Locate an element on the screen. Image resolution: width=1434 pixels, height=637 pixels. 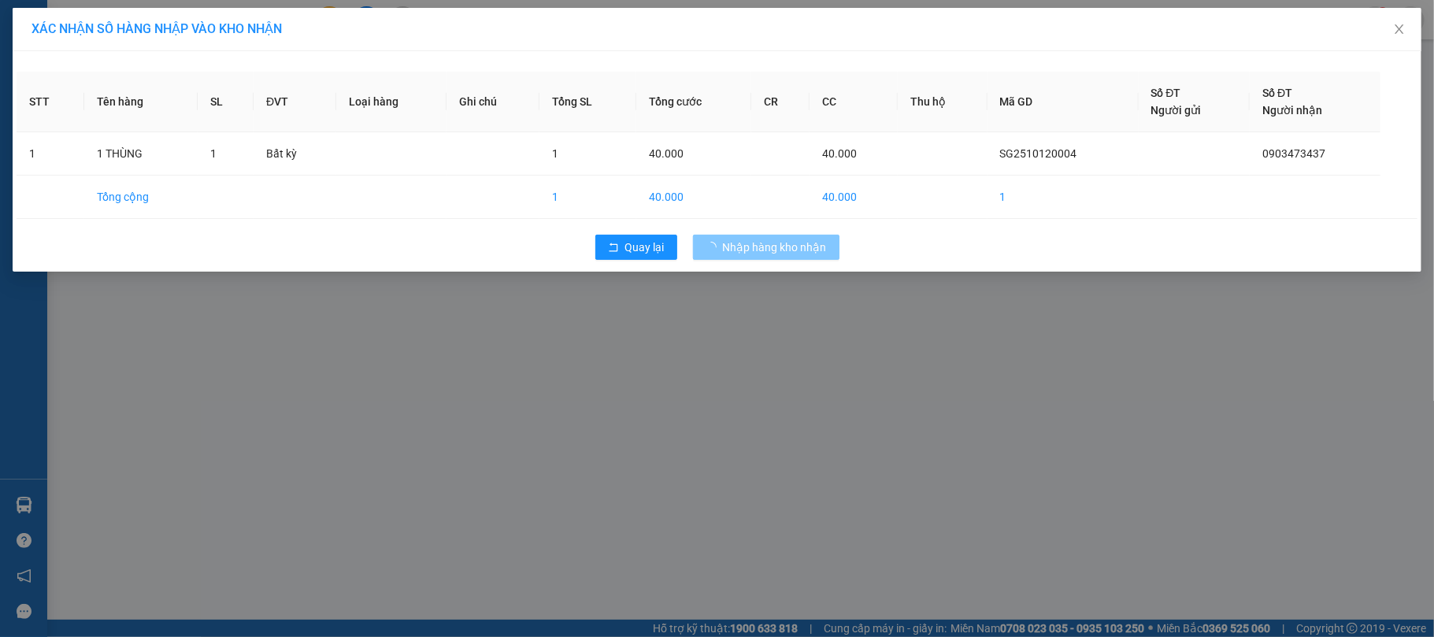
span: Nhập hàng kho nhận is located at coordinates (775, 247).